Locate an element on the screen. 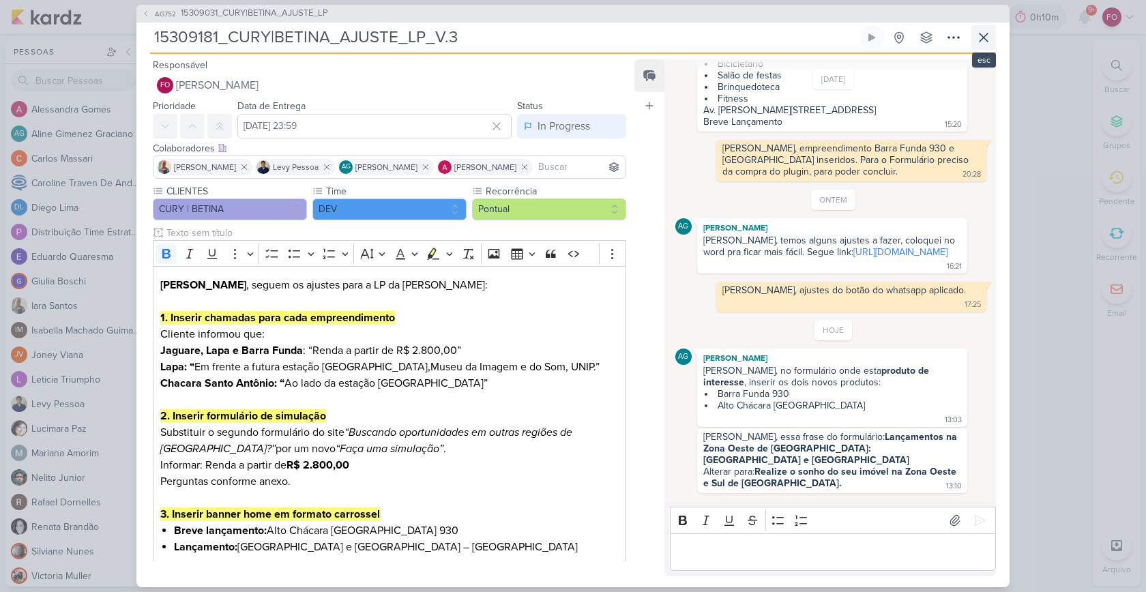 The width and height of the screenshot is (1146, 592). li: Salão de festas is located at coordinates (833, 75).